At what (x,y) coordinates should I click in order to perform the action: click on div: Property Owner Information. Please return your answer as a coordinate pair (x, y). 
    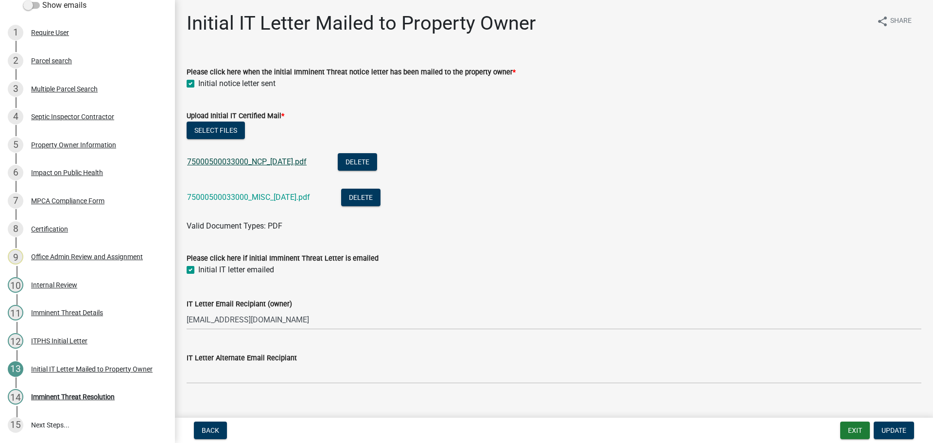
    Looking at the image, I should click on (73, 145).